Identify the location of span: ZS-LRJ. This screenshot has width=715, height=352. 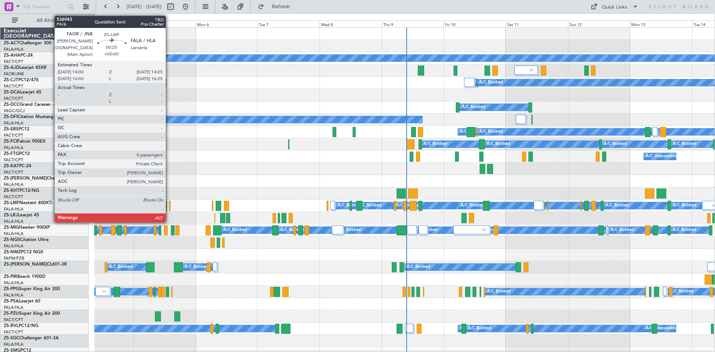
(11, 215).